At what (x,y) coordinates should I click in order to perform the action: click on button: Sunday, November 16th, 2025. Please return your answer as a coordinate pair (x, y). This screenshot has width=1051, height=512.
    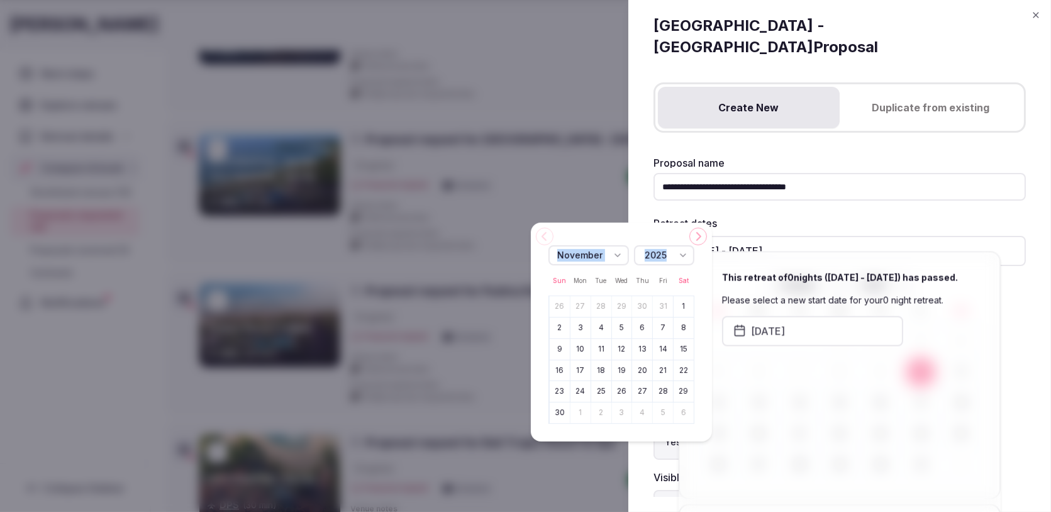
    Looking at the image, I should click on (560, 370).